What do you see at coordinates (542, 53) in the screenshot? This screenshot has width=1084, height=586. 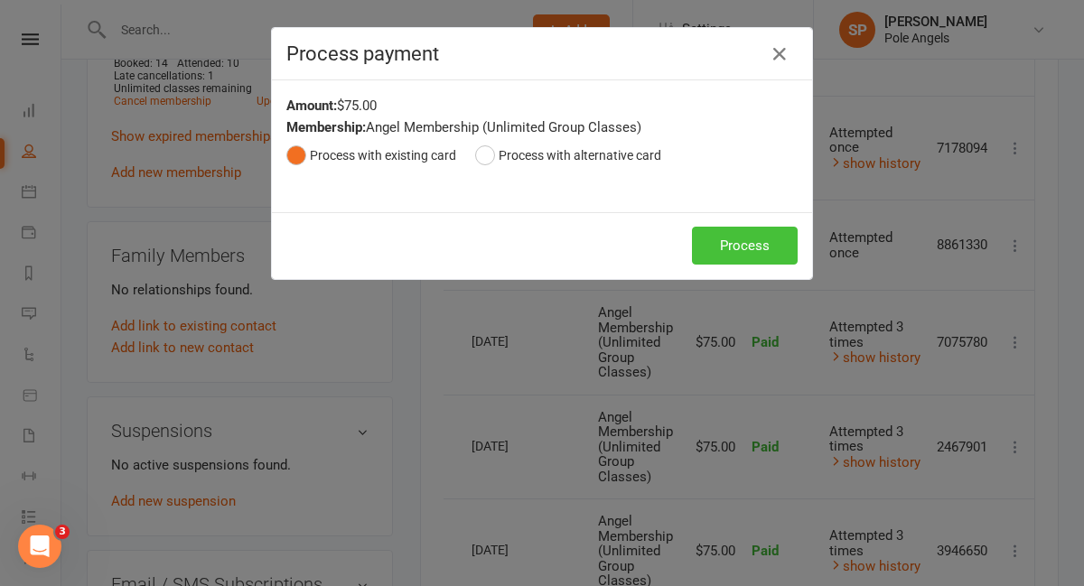 I see `h4: Process payment` at bounding box center [542, 53].